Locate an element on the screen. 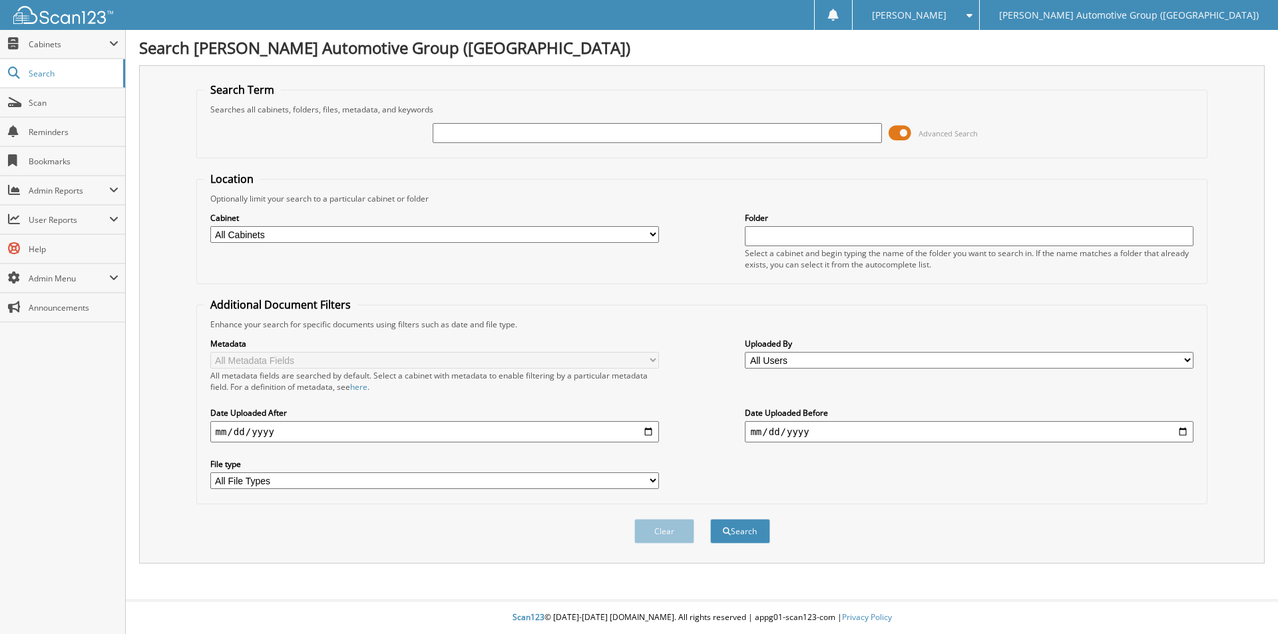 The width and height of the screenshot is (1278, 634). span: Scan123 is located at coordinates (528, 617).